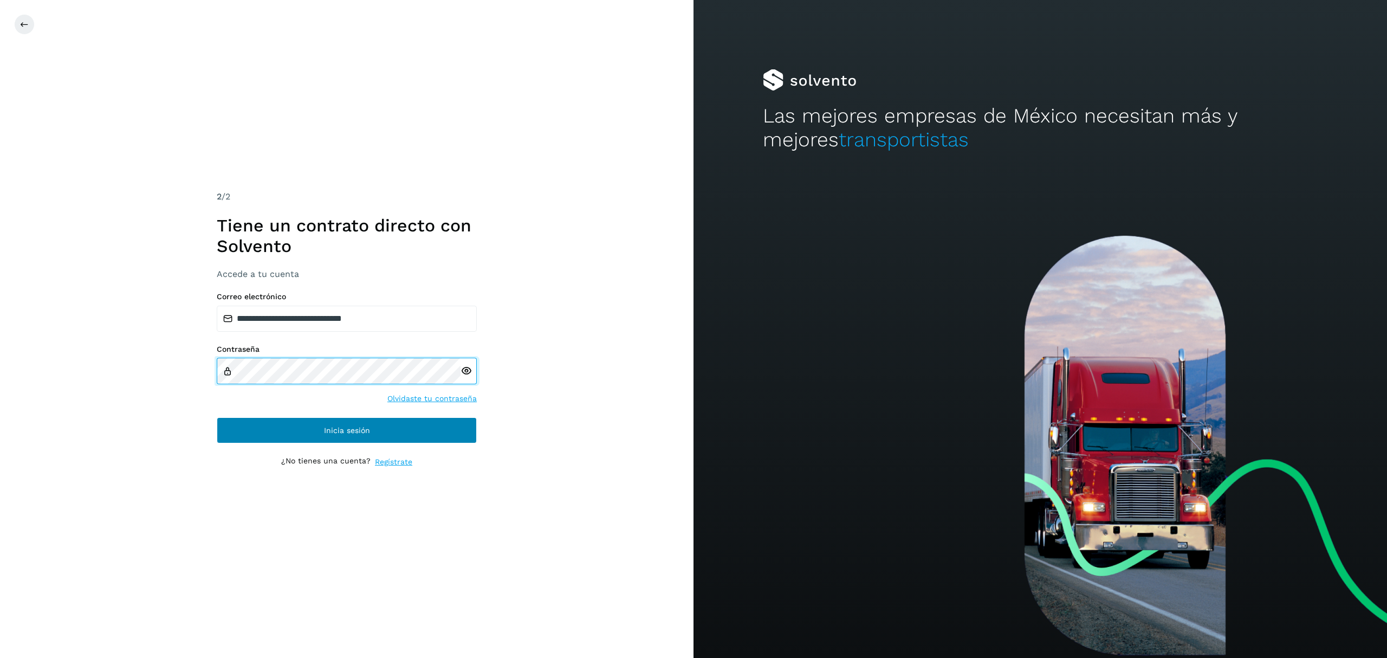 Image resolution: width=1387 pixels, height=658 pixels. What do you see at coordinates (347, 430) in the screenshot?
I see `button: Inicia sesión` at bounding box center [347, 430].